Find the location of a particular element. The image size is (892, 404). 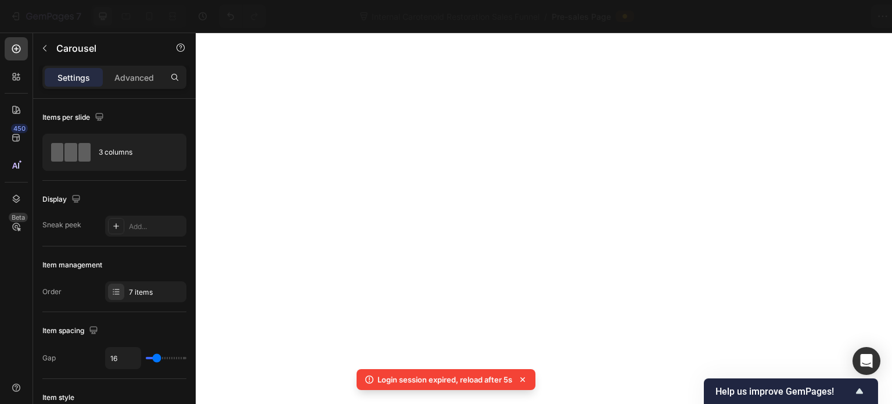

p: Advanced is located at coordinates (134, 77).